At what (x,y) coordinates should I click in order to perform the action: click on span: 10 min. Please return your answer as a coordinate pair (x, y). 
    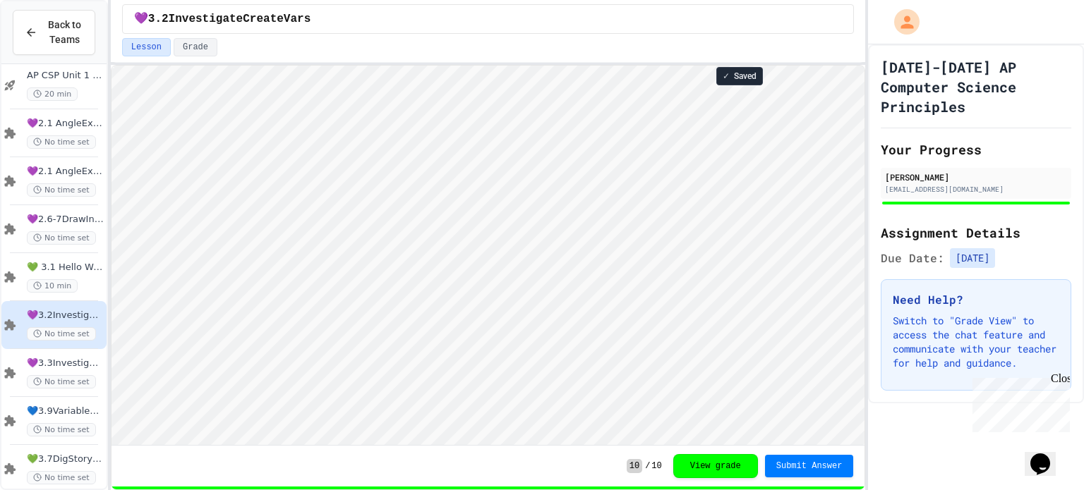
    Looking at the image, I should click on (52, 286).